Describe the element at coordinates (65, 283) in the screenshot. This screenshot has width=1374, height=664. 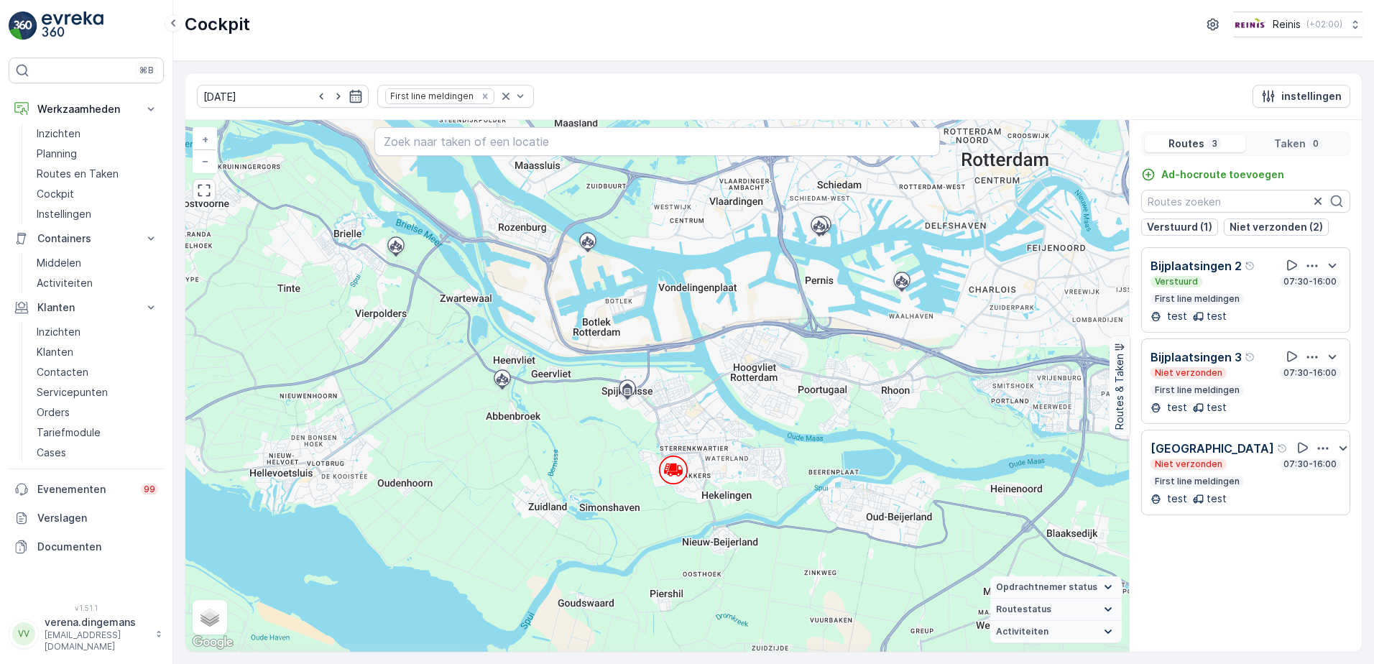
I see `p: Activiteiten` at that location.